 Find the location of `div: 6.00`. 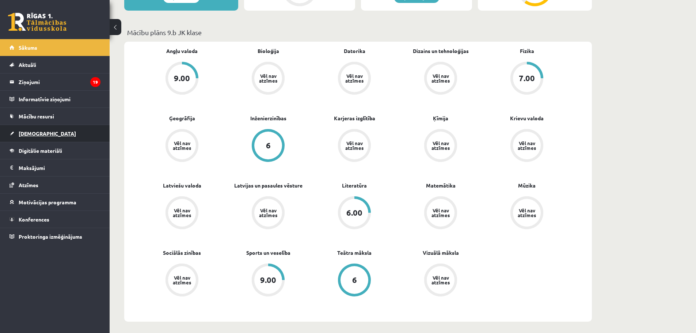

div: 6.00 is located at coordinates (354, 213).